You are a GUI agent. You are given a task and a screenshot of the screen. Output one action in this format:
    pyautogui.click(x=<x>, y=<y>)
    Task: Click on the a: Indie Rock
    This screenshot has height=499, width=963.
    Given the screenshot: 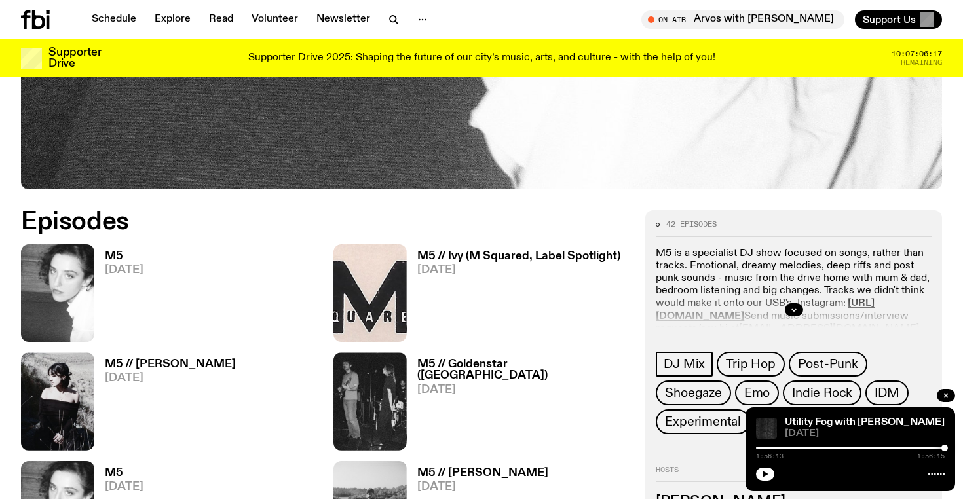 What is the action you would take?
    pyautogui.click(x=822, y=393)
    